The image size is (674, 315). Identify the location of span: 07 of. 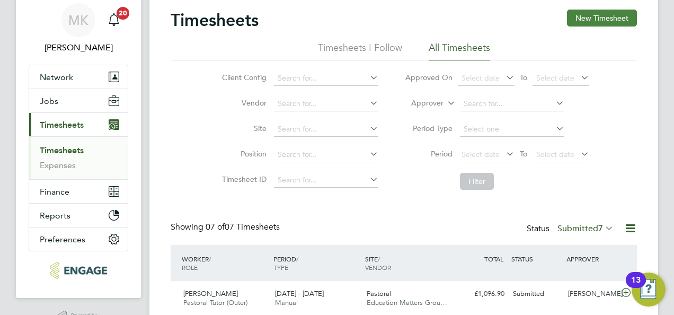
(215, 227).